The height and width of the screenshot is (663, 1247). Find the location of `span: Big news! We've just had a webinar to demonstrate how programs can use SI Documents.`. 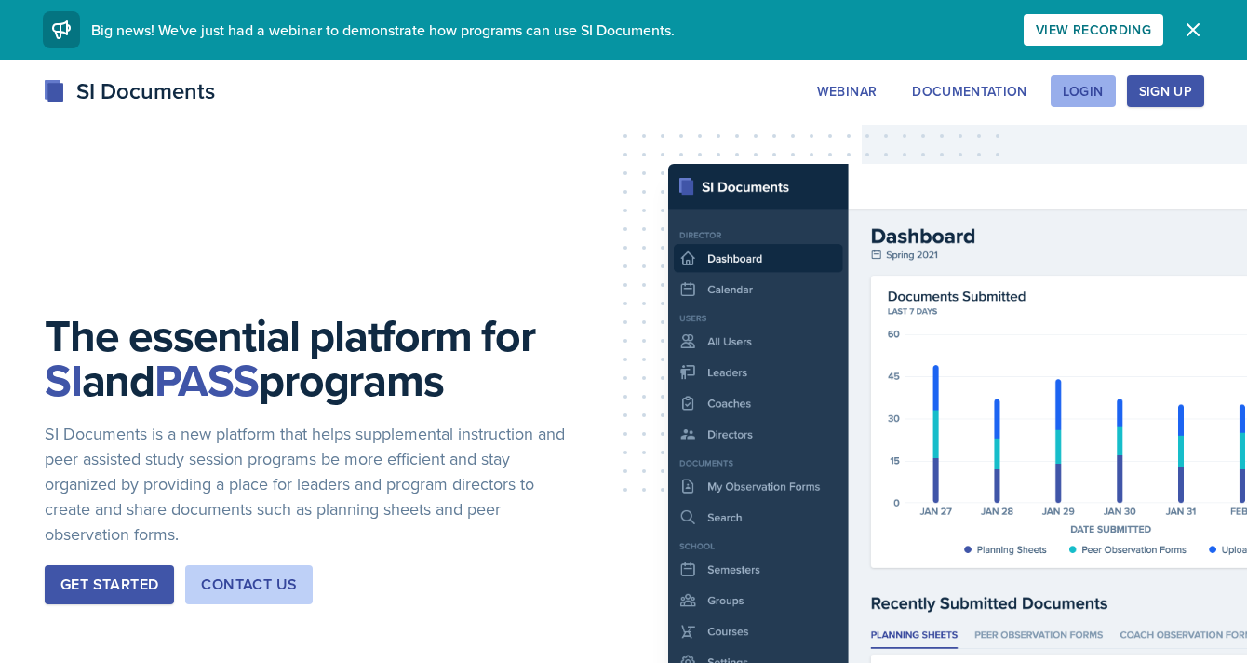

span: Big news! We've just had a webinar to demonstrate how programs can use SI Documents. is located at coordinates (383, 30).